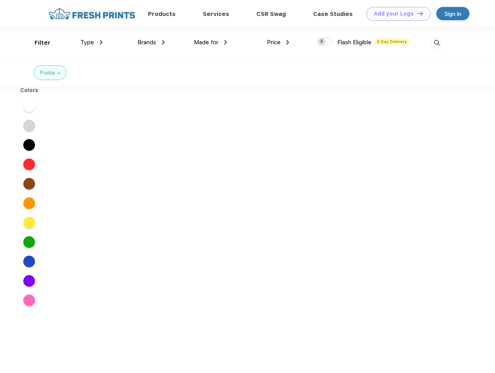  I want to click on span: Price, so click(274, 42).